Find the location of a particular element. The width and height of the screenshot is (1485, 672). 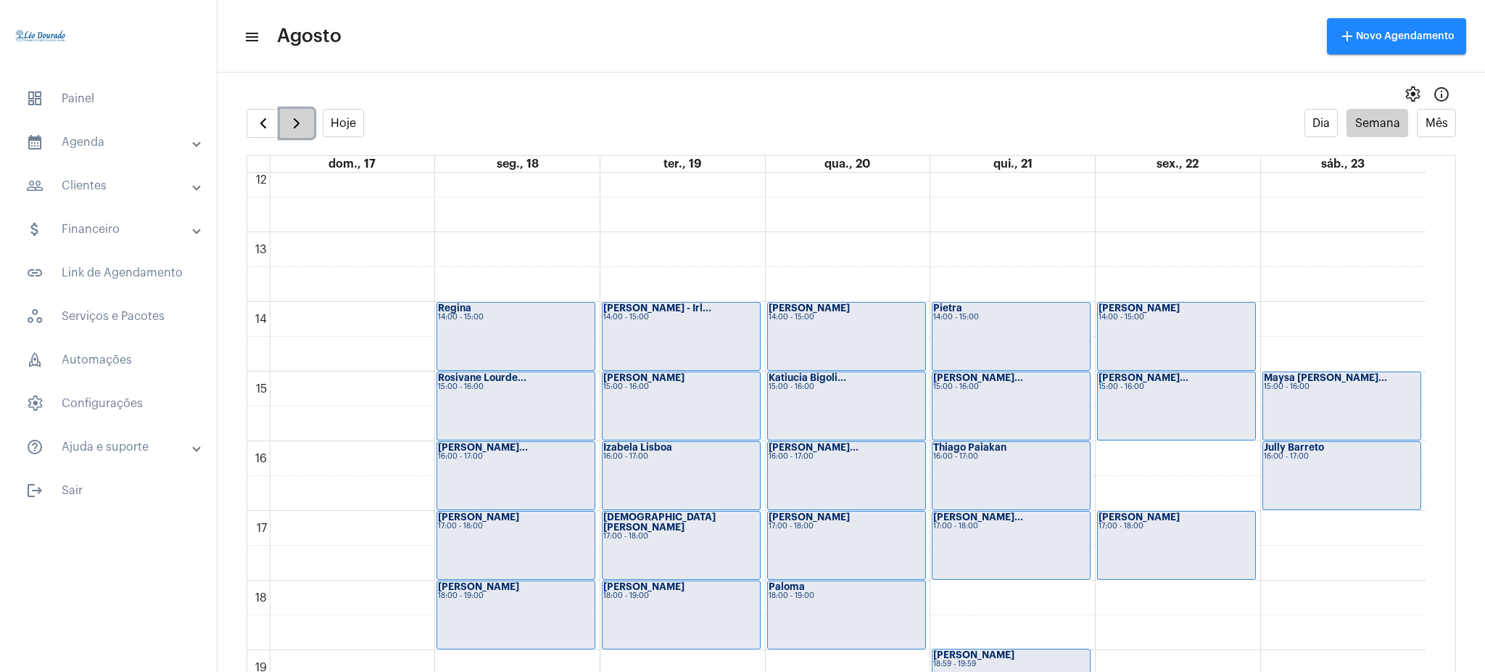

span: Novo Agendamento is located at coordinates (1397, 36).